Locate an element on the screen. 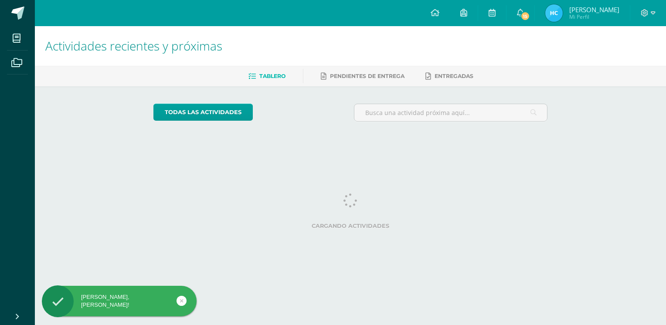 The height and width of the screenshot is (325, 666). img: 2f32b06d06bb2382a0e1c5e322f047db.png is located at coordinates (554, 13).